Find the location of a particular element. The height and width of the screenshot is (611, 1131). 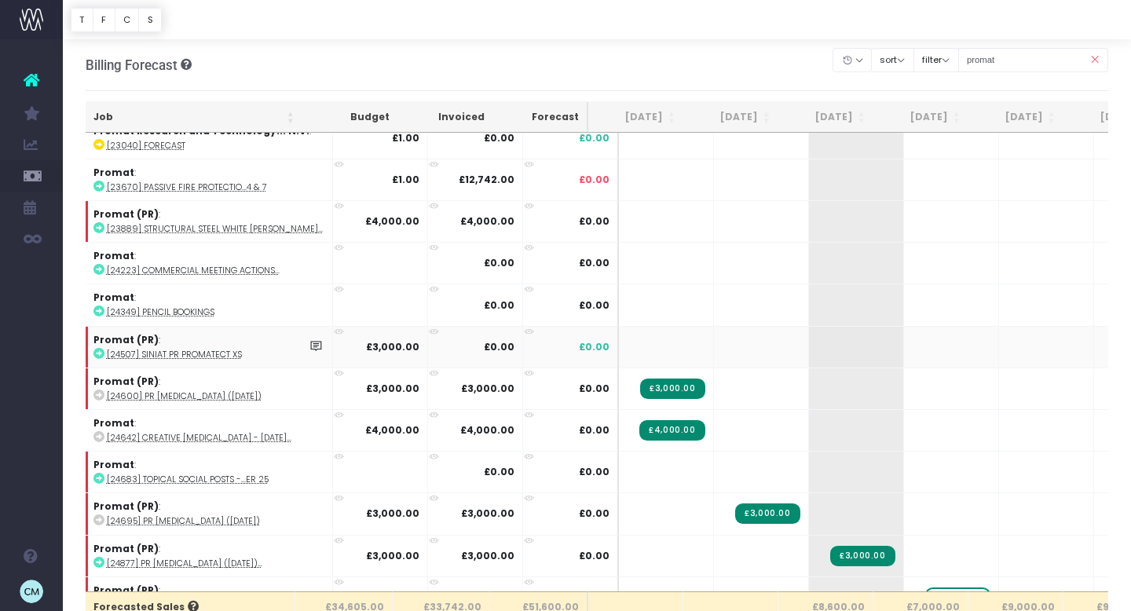

button: F is located at coordinates (104, 20).